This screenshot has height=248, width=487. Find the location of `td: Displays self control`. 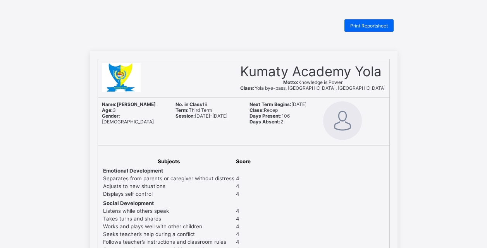

td: Displays self control is located at coordinates (168, 194).